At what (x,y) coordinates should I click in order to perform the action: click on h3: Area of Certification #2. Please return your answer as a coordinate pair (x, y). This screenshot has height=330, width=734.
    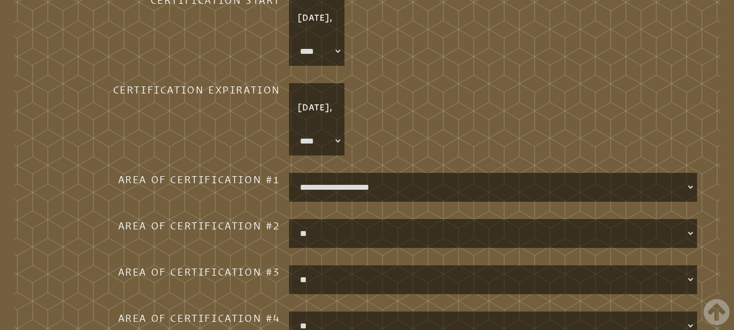
    Looking at the image, I should click on (194, 226).